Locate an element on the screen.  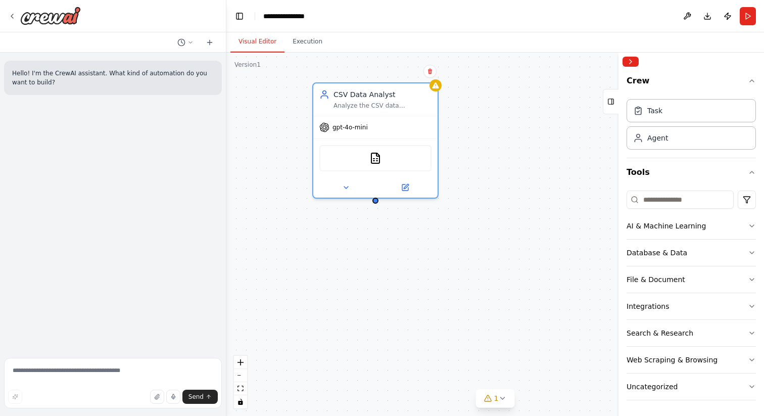
div: Integrations is located at coordinates (648, 306).